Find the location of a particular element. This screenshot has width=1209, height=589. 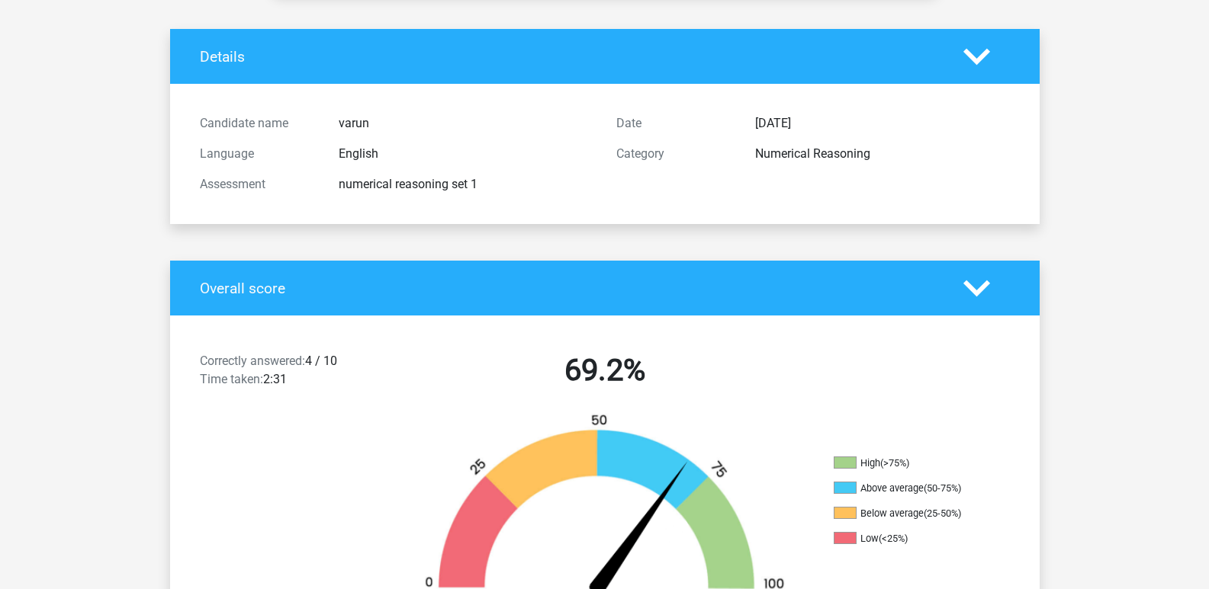

div: 4 / 10 2:31 is located at coordinates (292, 374).